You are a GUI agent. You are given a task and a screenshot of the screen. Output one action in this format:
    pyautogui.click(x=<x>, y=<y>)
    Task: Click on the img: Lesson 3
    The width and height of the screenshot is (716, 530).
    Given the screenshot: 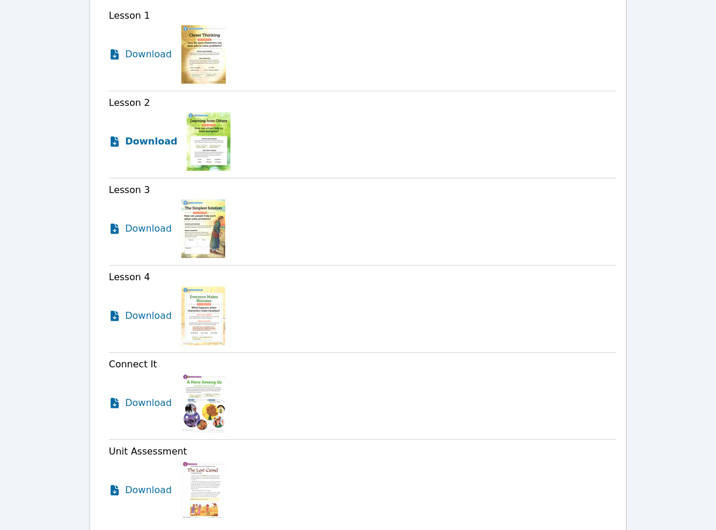 What is the action you would take?
    pyautogui.click(x=203, y=229)
    